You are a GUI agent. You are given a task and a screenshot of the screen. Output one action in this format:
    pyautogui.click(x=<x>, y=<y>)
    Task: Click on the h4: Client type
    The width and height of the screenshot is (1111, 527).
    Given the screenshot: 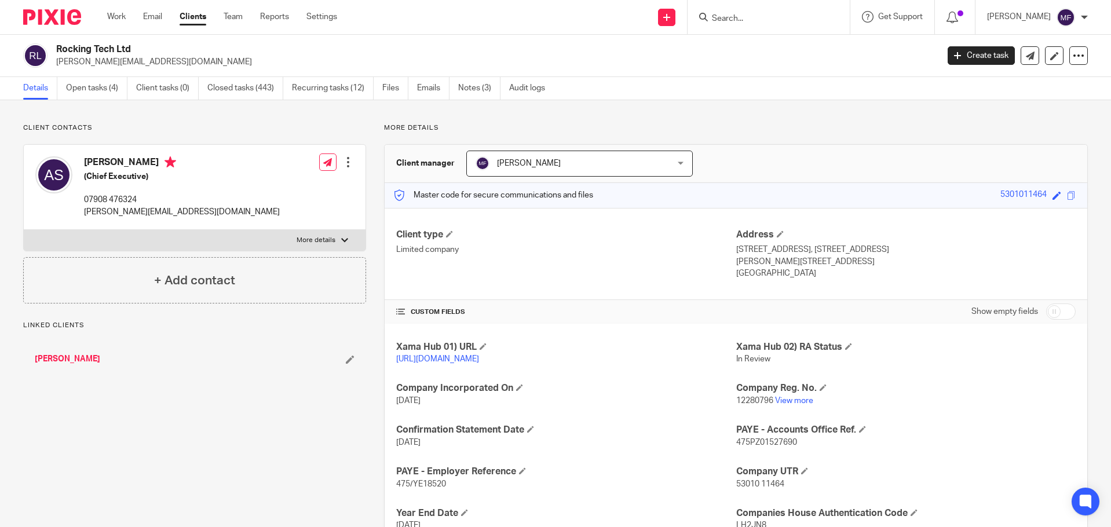 What is the action you would take?
    pyautogui.click(x=566, y=235)
    